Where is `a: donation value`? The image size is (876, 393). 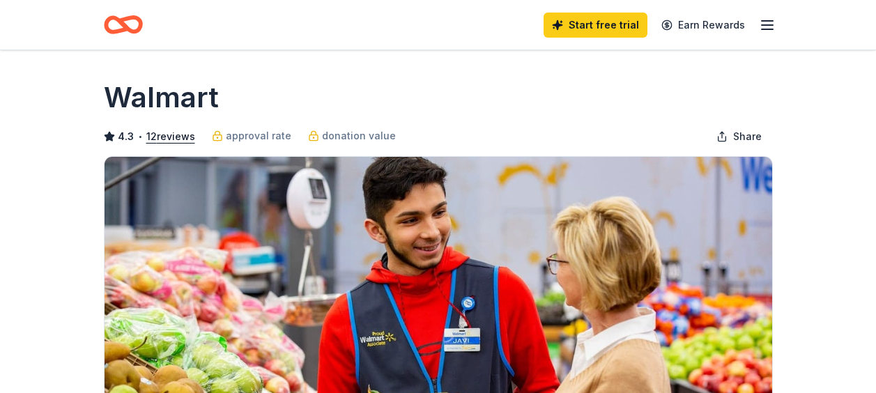
a: donation value is located at coordinates (352, 136).